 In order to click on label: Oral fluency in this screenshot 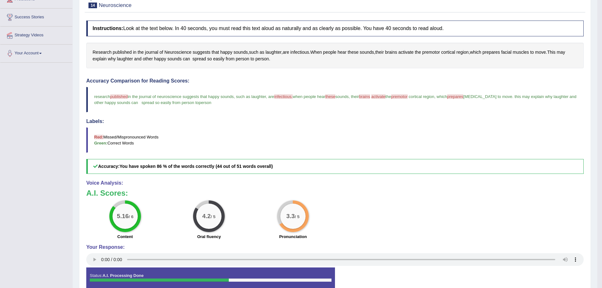, I will do `click(209, 236)`.